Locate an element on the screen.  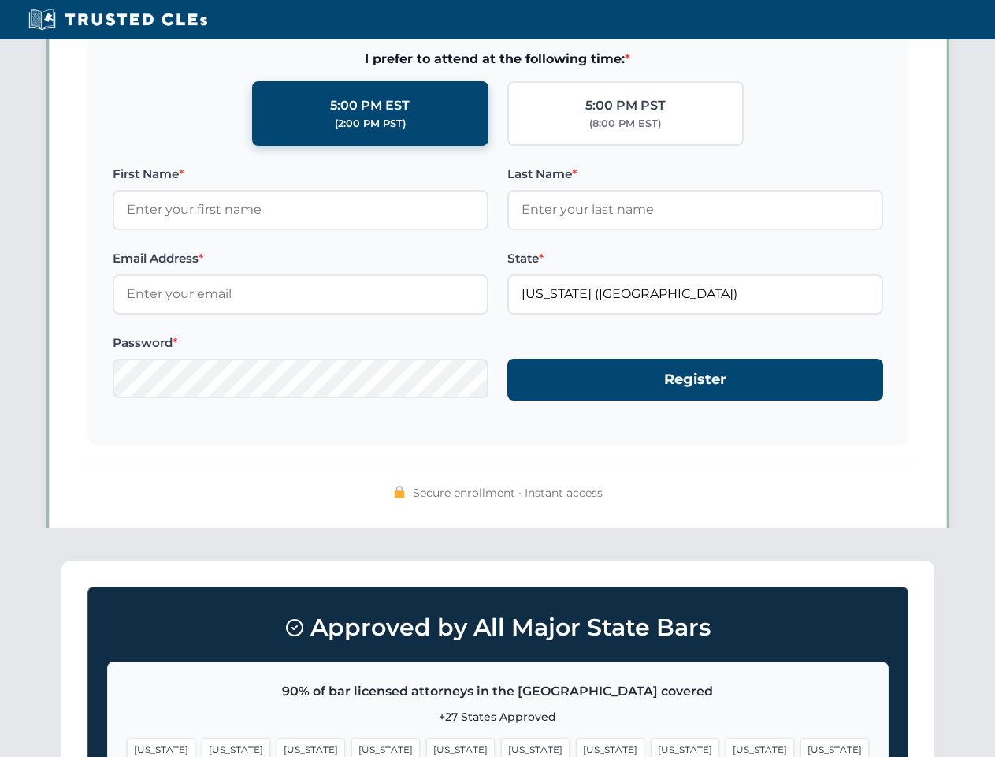
input: Enter your first name is located at coordinates (300, 210).